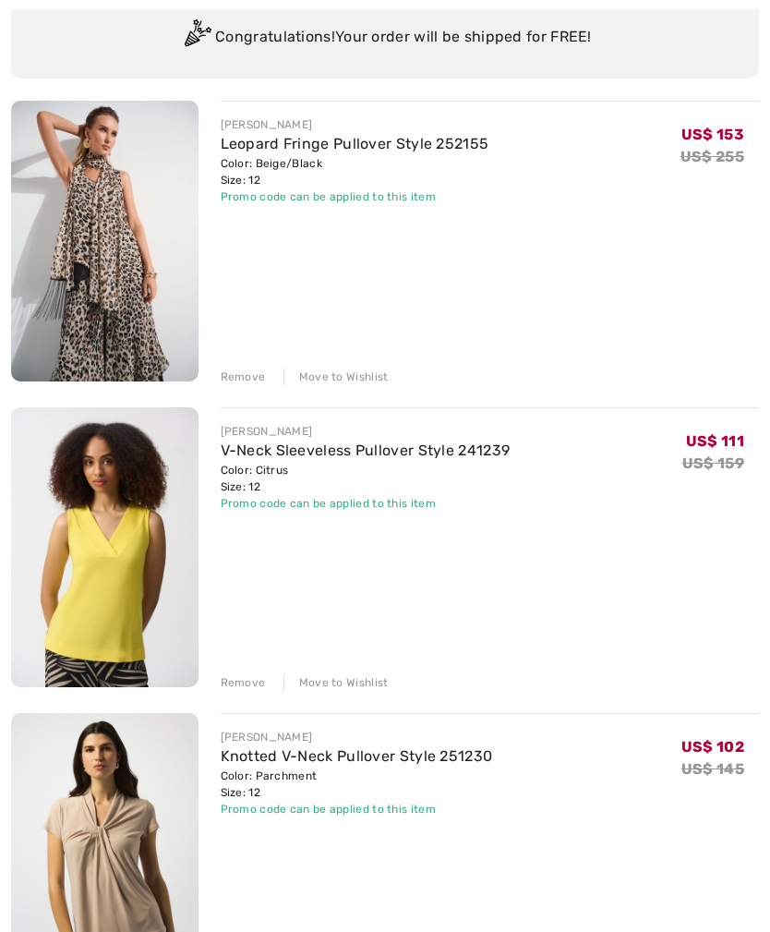 Image resolution: width=770 pixels, height=932 pixels. Describe the element at coordinates (366, 450) in the screenshot. I see `a: V-Neck Sleeveless Pullover Style 241239` at that location.